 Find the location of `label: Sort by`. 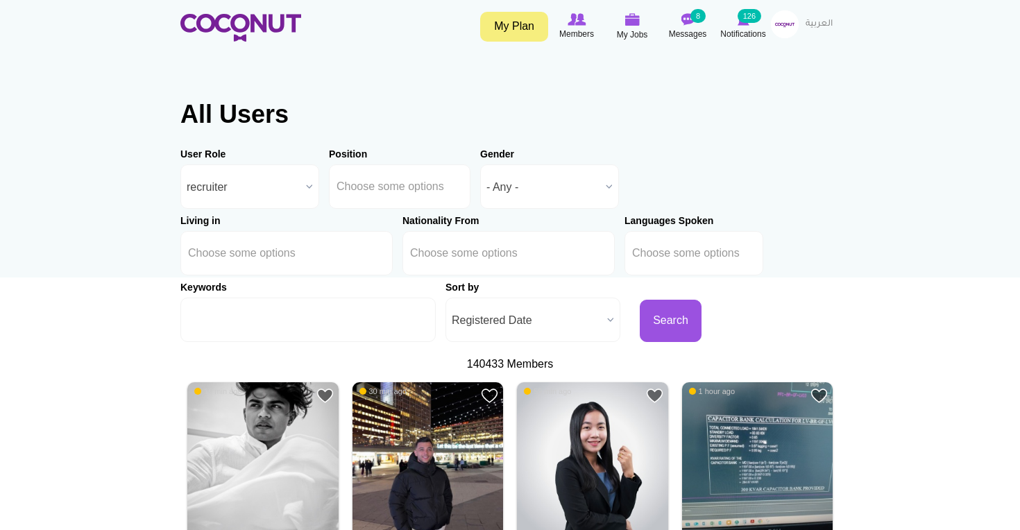

label: Sort by is located at coordinates (462, 287).